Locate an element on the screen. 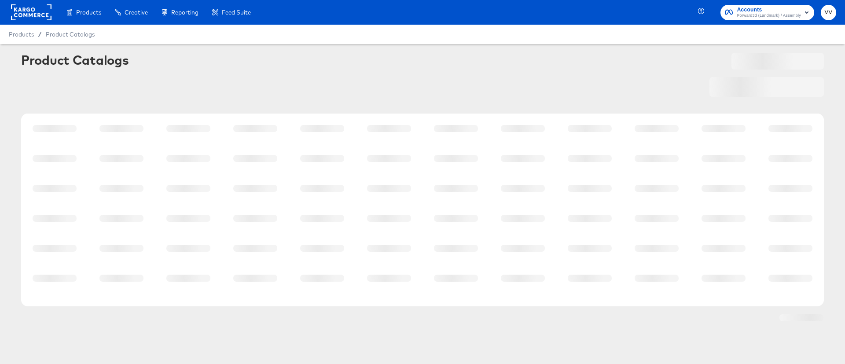 The width and height of the screenshot is (845, 364). button: VV is located at coordinates (829, 12).